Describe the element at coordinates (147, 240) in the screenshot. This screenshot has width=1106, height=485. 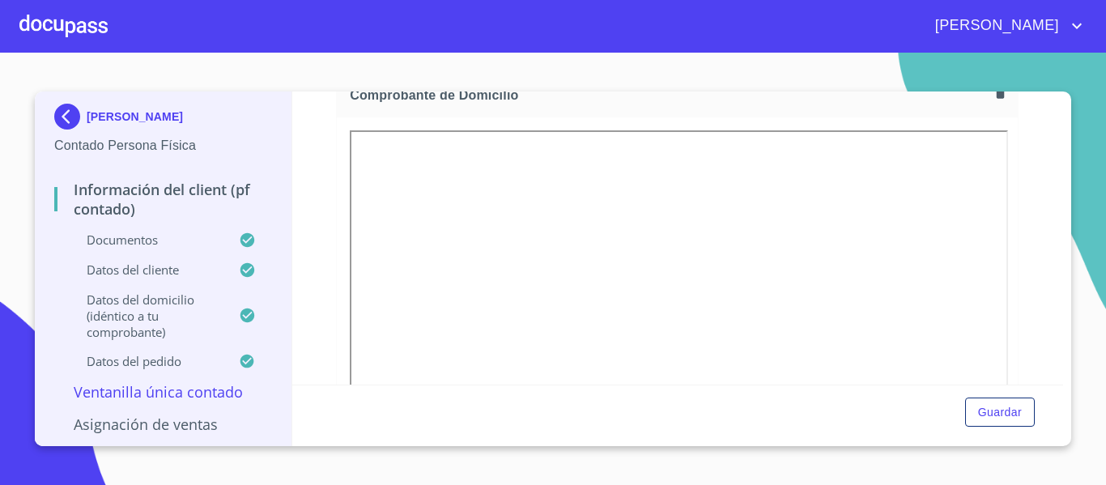
I see `p: Documentos` at that location.